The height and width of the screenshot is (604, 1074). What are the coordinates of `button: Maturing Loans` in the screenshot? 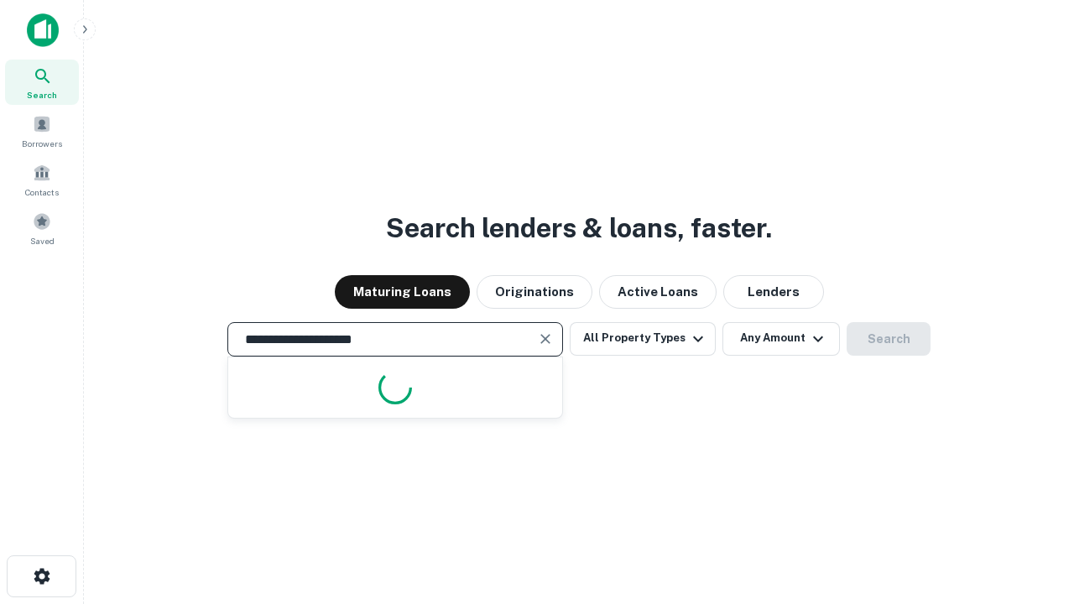 It's located at (402, 292).